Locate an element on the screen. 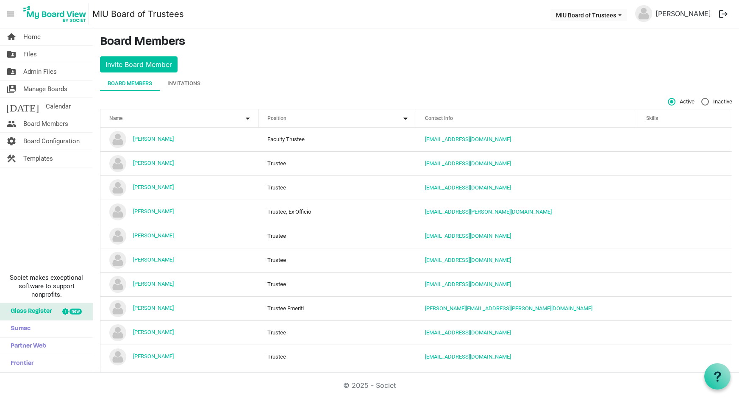 This screenshot has height=398, width=739. td: Bruce Currivan is template cell column header Name is located at coordinates (179, 260).